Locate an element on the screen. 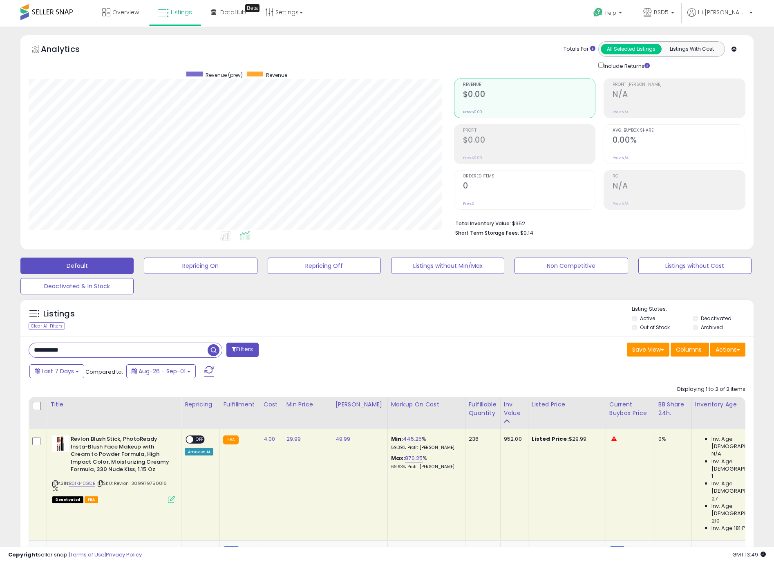 This screenshot has width=774, height=563. span: FBA is located at coordinates (92, 499).